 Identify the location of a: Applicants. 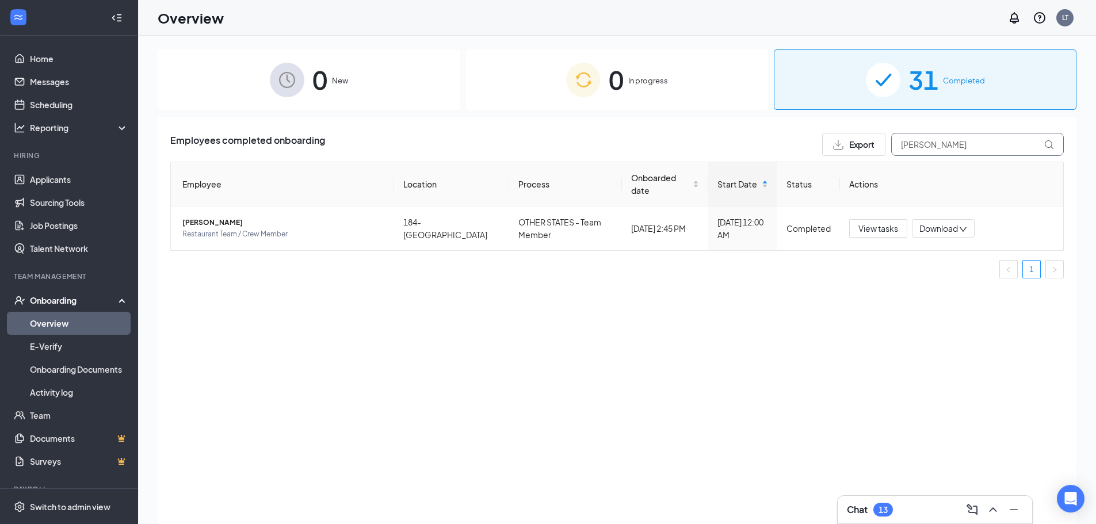
(79, 179).